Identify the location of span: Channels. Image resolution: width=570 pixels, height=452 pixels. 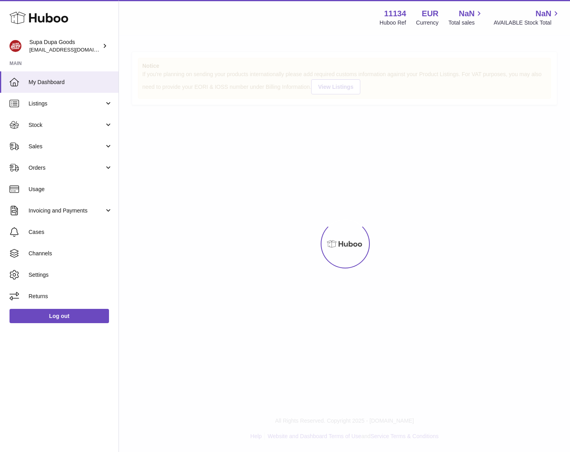
(71, 253).